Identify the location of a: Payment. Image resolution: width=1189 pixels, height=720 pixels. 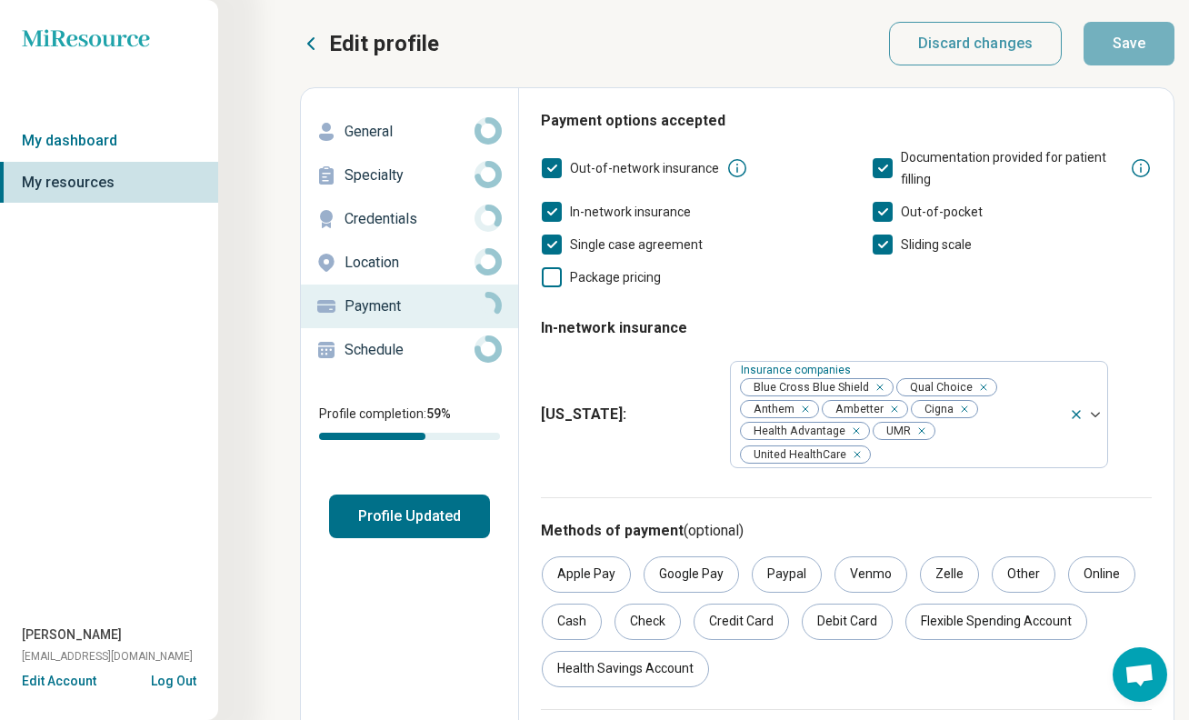
(409, 306).